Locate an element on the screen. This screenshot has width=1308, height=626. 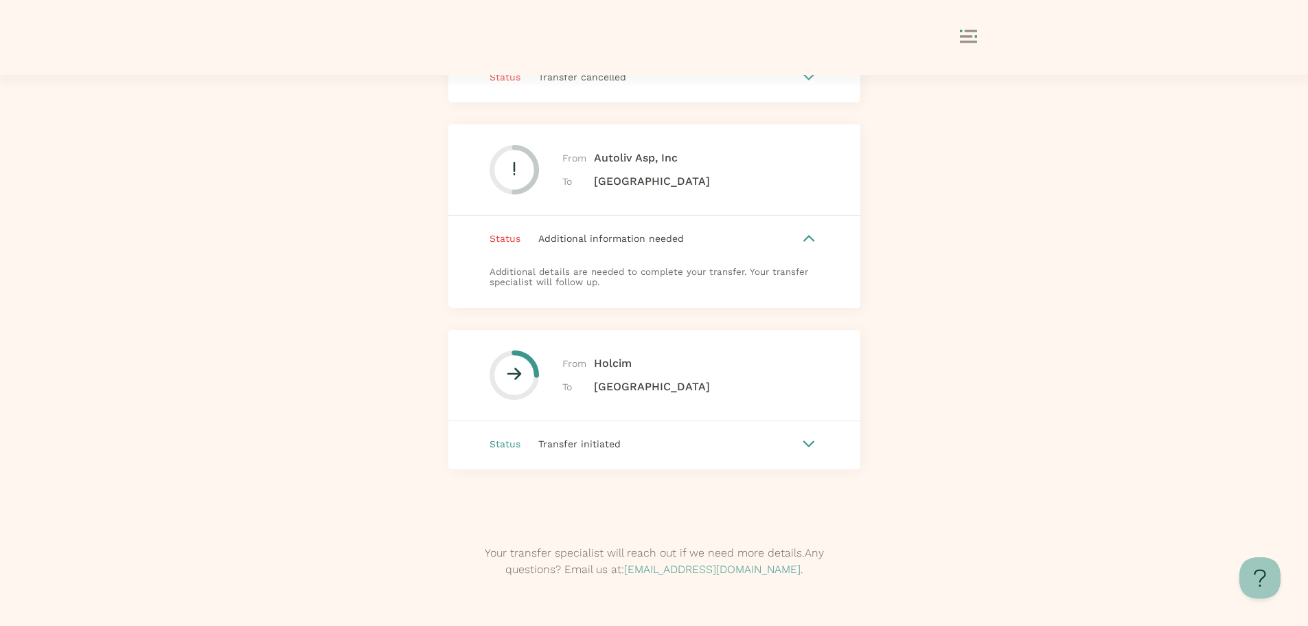
button: Status Additional information neededAdditional details are needed to complete your transfer. Your... is located at coordinates (655, 262).